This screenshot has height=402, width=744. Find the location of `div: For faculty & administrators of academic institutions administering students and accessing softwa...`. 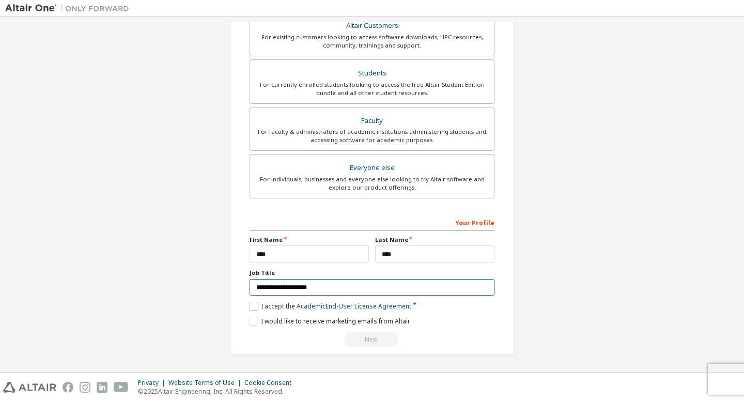

div: For faculty & administrators of academic institutions administering students and accessing softwa... is located at coordinates (372, 136).